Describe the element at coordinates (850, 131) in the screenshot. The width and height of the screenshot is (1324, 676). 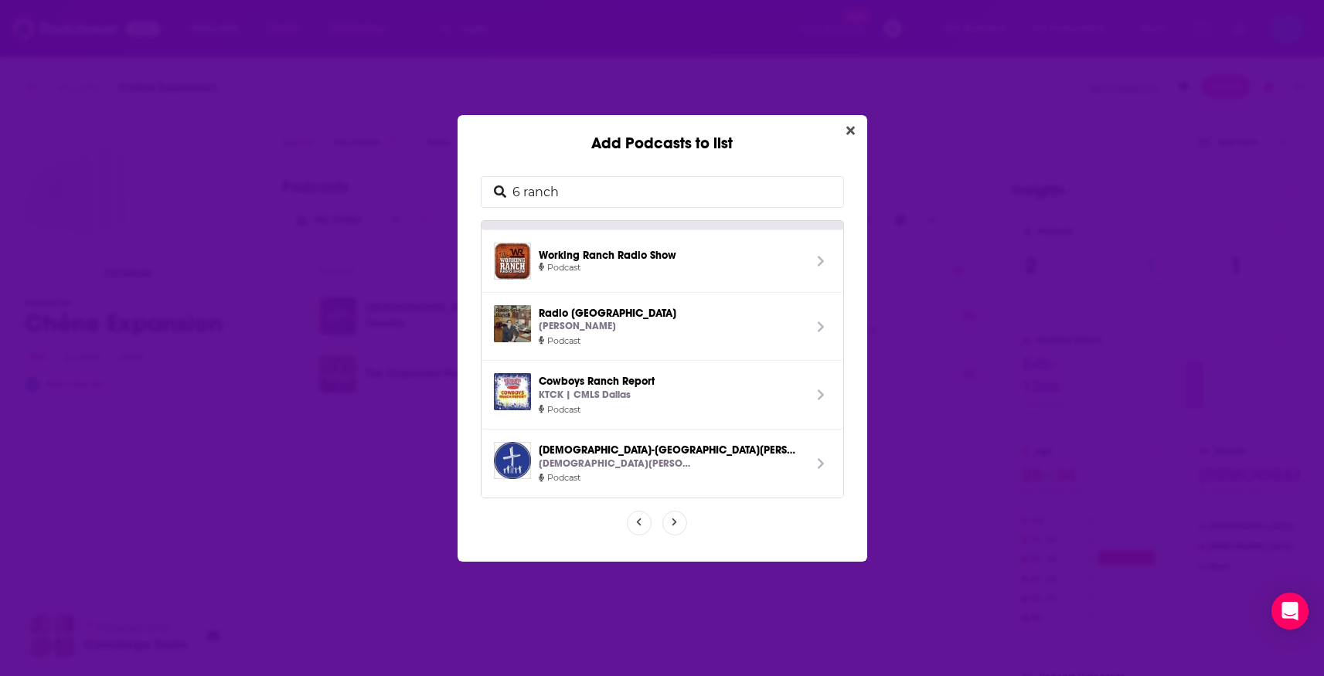
I see `button: Close` at that location.